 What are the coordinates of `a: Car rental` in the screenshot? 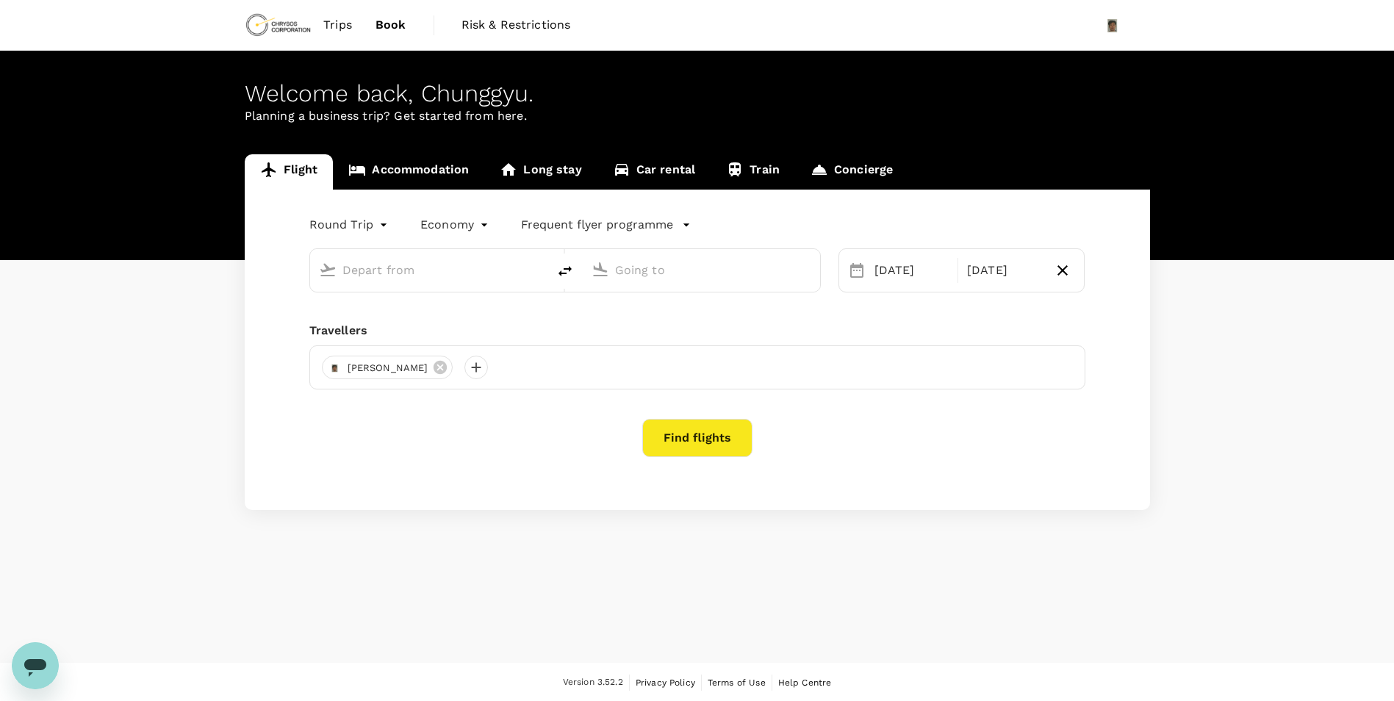 It's located at (654, 172).